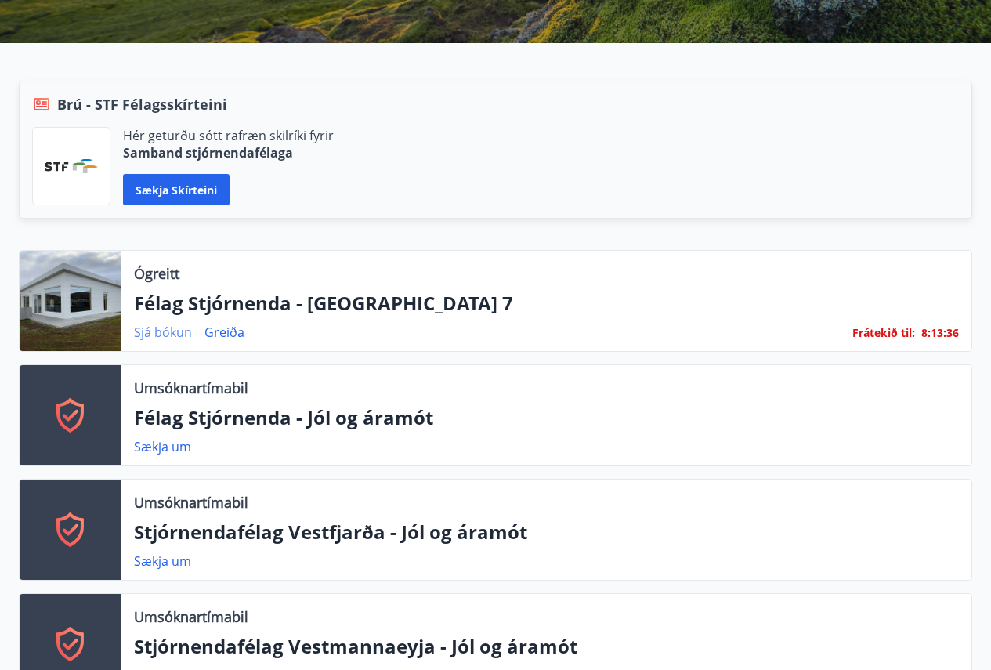  I want to click on p: Félag Stjórnenda - Jól og áramót, so click(546, 418).